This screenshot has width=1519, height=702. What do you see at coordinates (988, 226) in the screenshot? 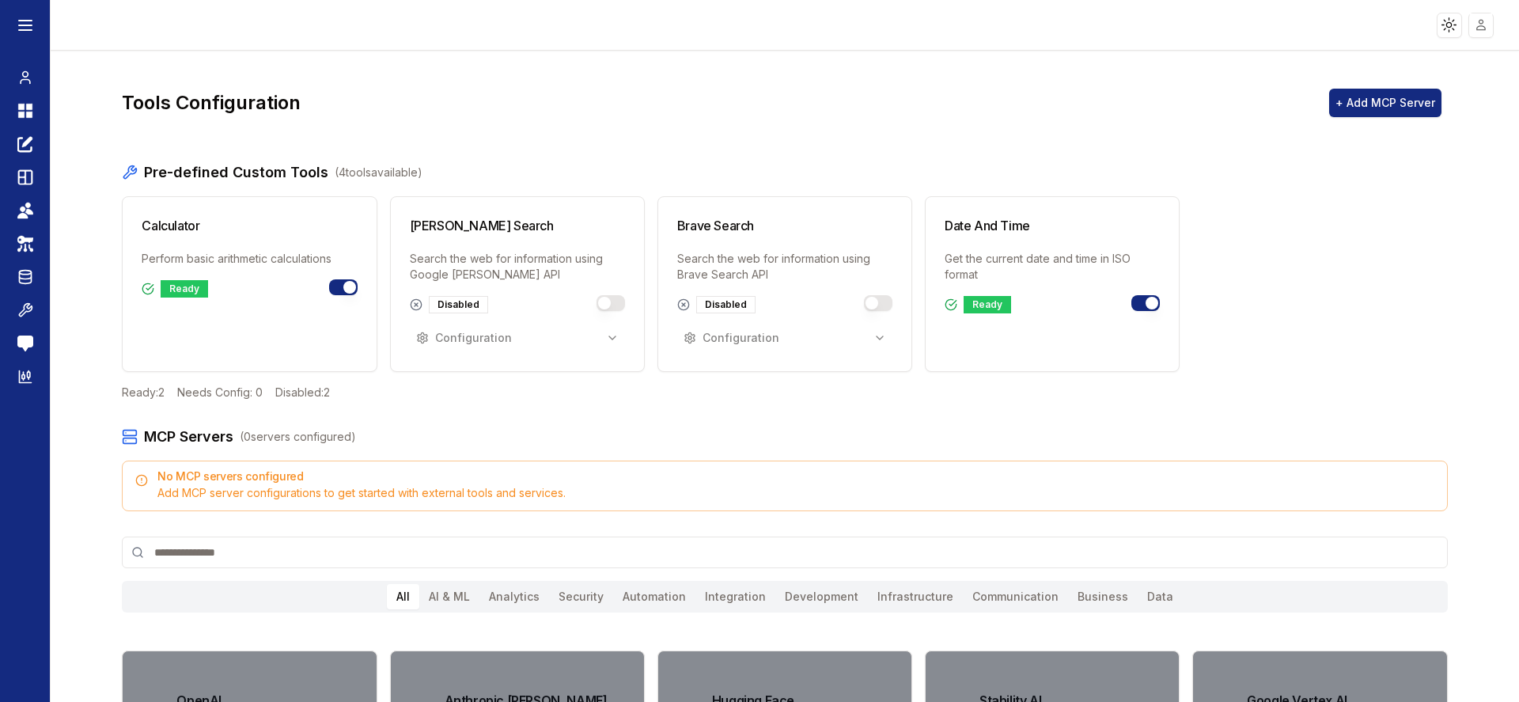
I see `h3: Date And Time` at bounding box center [988, 226].